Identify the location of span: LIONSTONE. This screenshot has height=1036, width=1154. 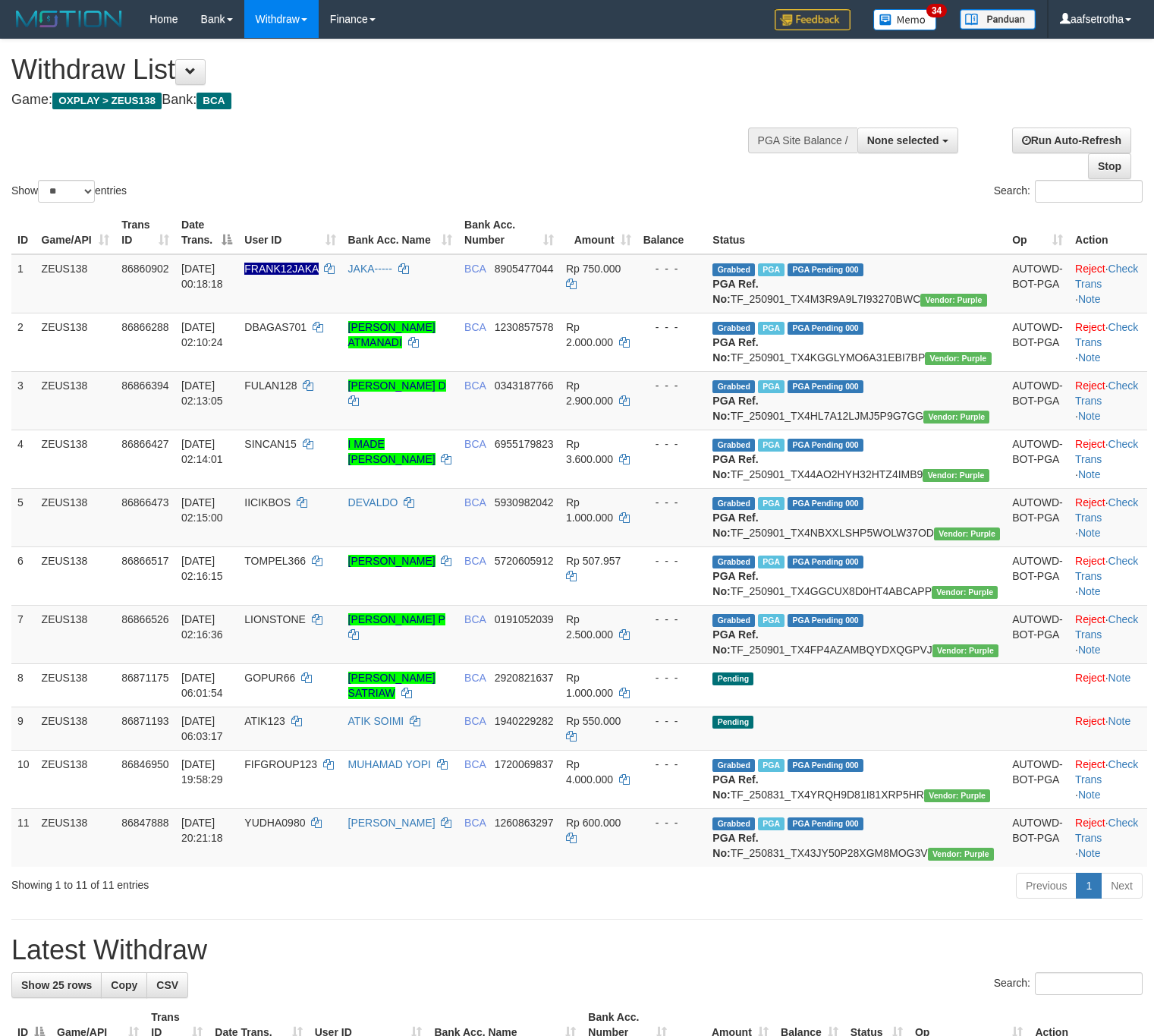
(274, 619).